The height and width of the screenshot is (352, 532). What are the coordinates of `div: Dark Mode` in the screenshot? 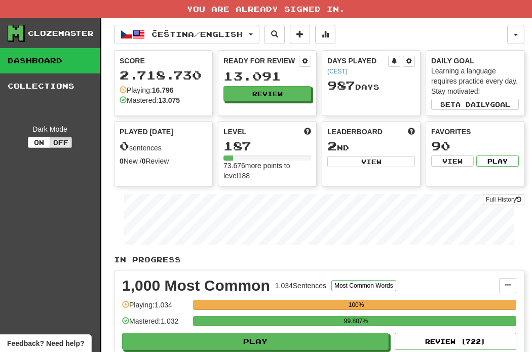 It's located at (50, 129).